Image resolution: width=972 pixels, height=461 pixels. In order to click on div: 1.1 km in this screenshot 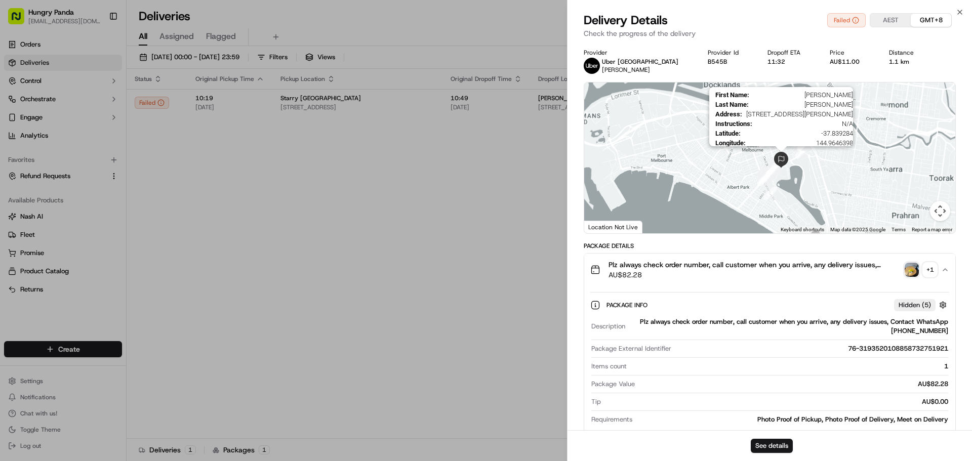, I will do `click(908, 62)`.